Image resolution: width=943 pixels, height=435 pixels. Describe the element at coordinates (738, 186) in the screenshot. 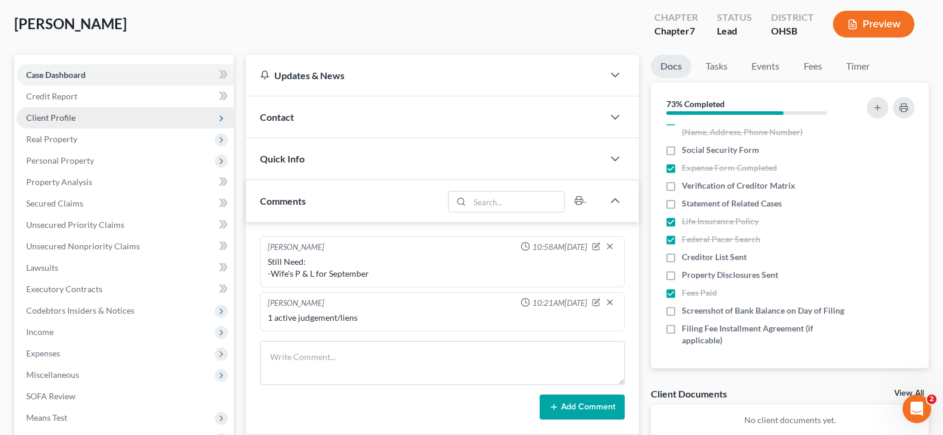

I see `span: Verification of Creditor Matrix` at that location.